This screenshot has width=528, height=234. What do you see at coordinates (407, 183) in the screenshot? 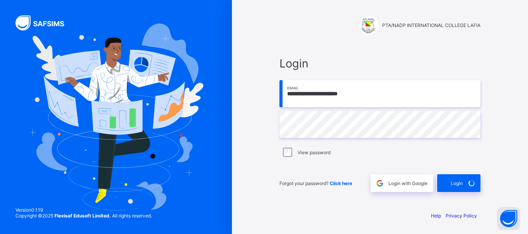
I see `span: Login with Google` at bounding box center [407, 183].